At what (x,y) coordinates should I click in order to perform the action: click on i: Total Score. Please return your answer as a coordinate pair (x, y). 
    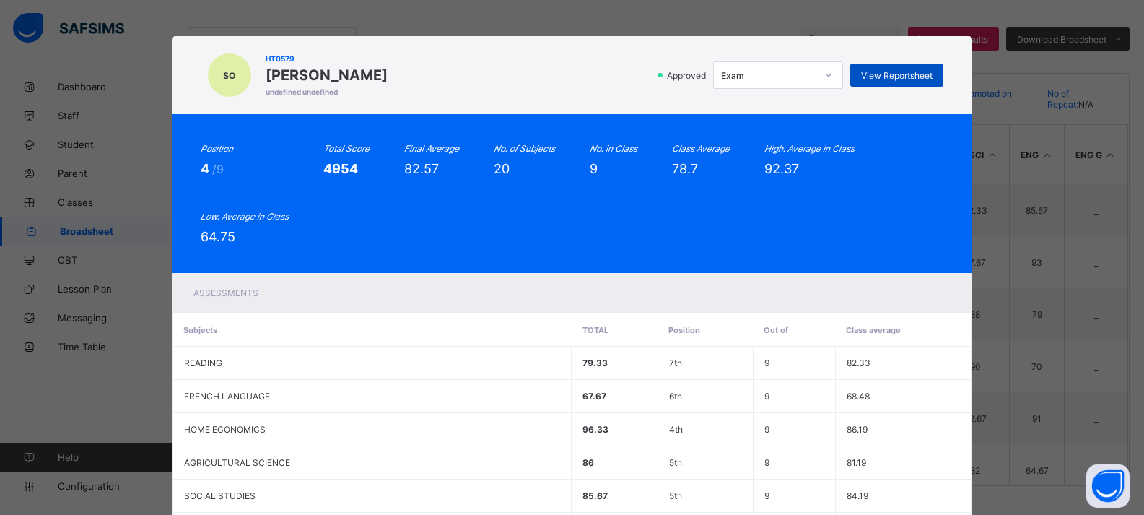
    Looking at the image, I should click on (347, 148).